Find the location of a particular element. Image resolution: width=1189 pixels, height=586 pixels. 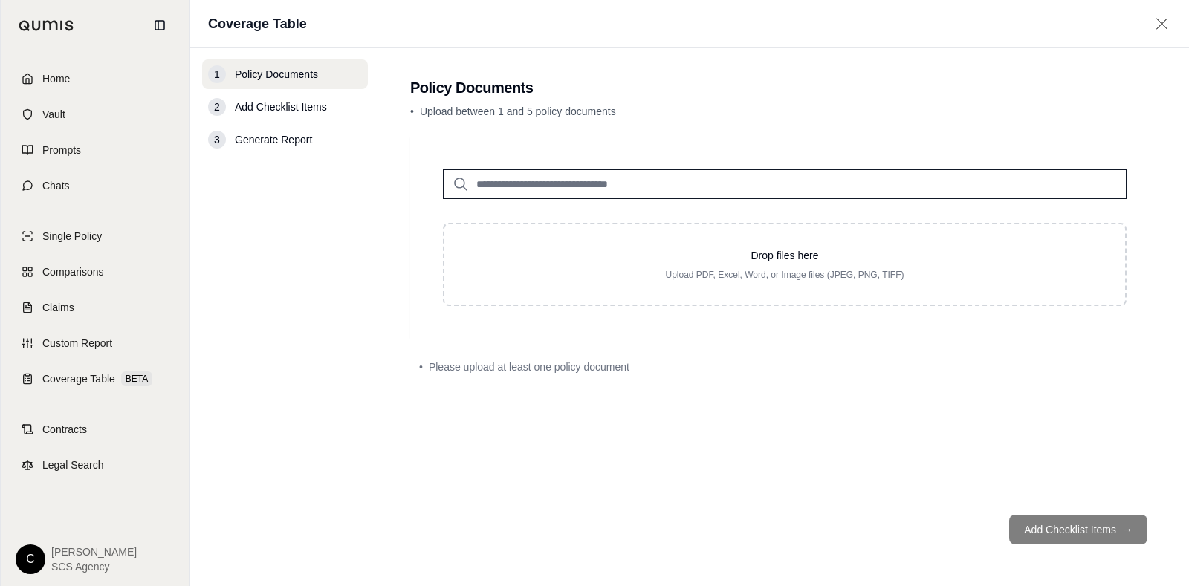

a: Coverage TableBETA is located at coordinates (95, 379).